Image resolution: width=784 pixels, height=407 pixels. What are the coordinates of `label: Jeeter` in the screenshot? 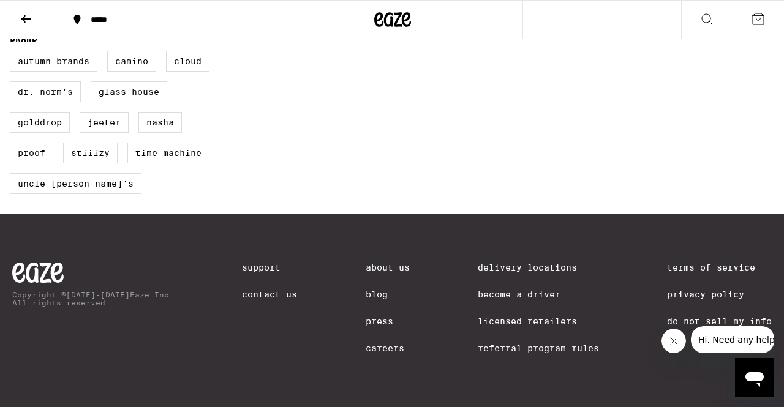 It's located at (104, 123).